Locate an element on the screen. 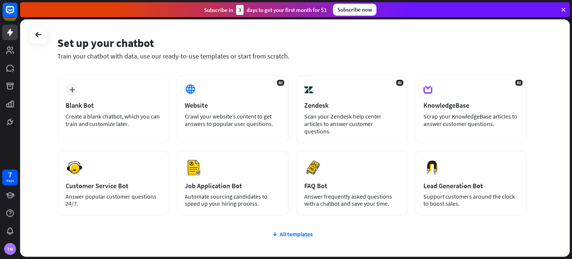 This screenshot has width=572, height=259. div: Create a blank chatbot, which you can train and customize later. is located at coordinates (113, 120).